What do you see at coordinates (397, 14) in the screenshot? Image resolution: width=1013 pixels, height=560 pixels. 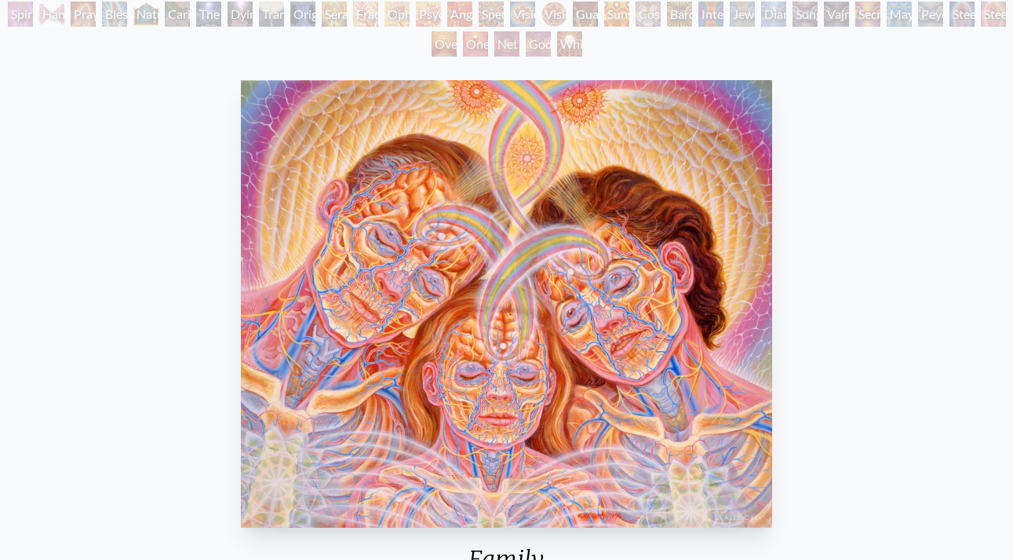 I see `div: Ophanic Eyelash` at bounding box center [397, 14].